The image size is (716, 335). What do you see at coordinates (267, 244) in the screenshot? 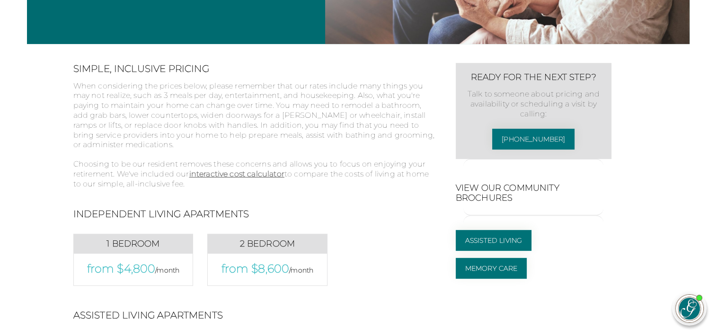
I see `h3: 2 Bedroom` at bounding box center [267, 244].